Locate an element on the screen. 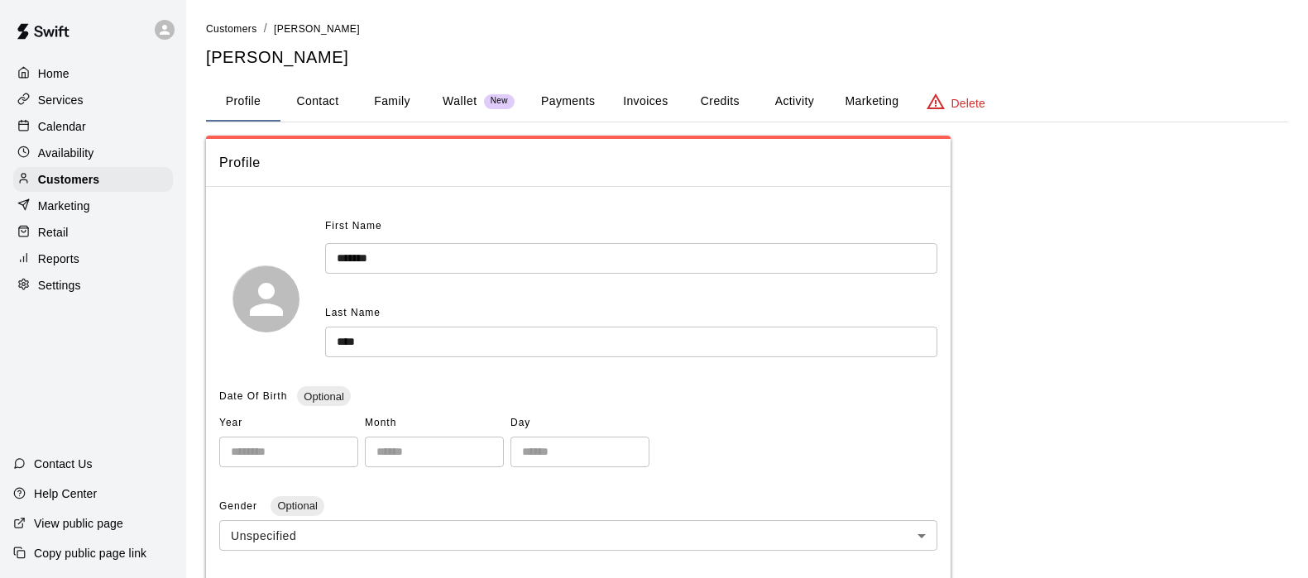 The height and width of the screenshot is (578, 1308). p: View public page is located at coordinates (79, 524).